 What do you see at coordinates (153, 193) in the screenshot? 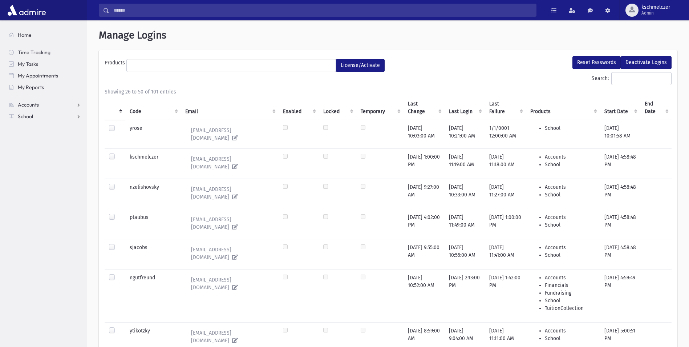
I see `td: nzelishovsky` at bounding box center [153, 193].